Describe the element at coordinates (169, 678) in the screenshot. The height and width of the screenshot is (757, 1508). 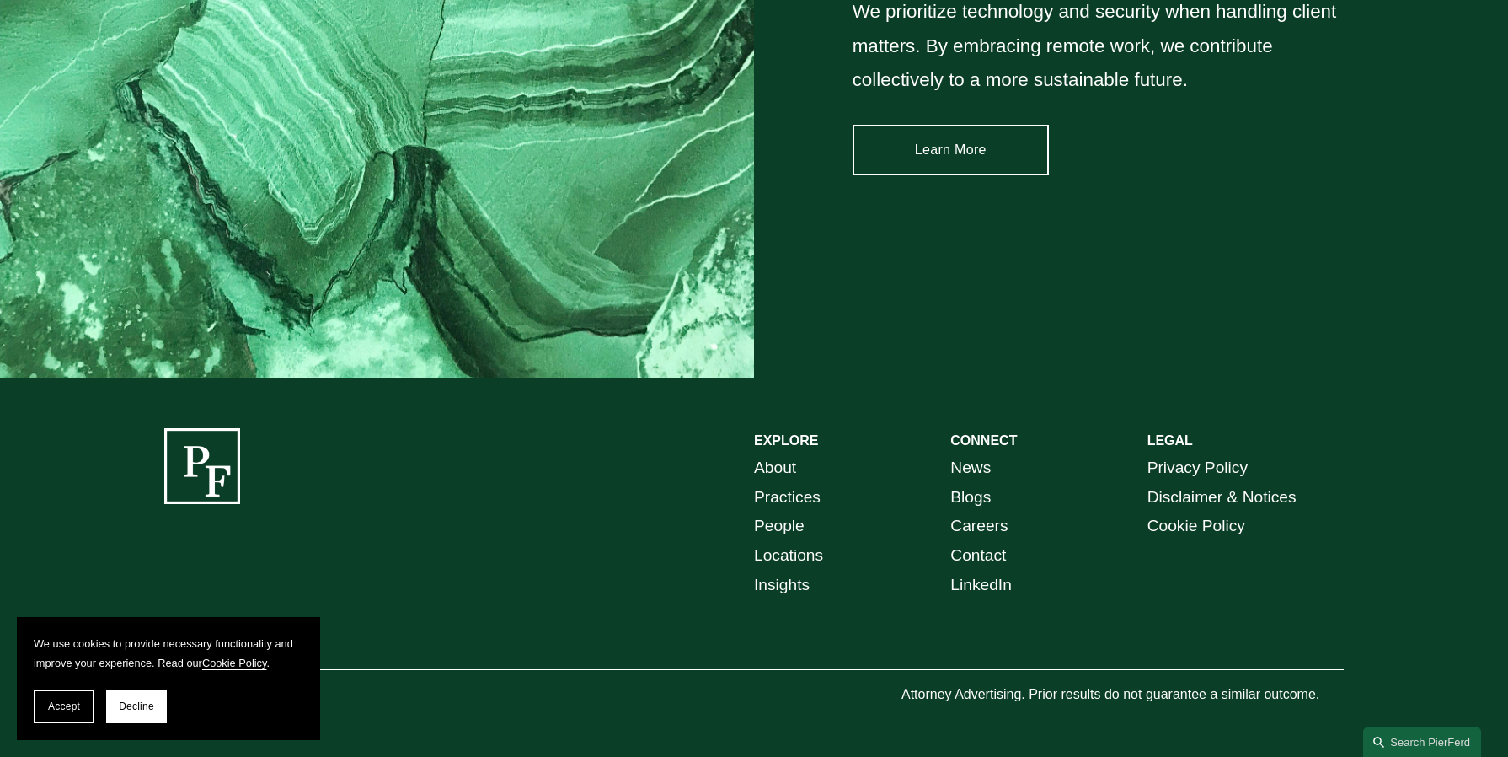
I see `section: Cookie banner` at that location.